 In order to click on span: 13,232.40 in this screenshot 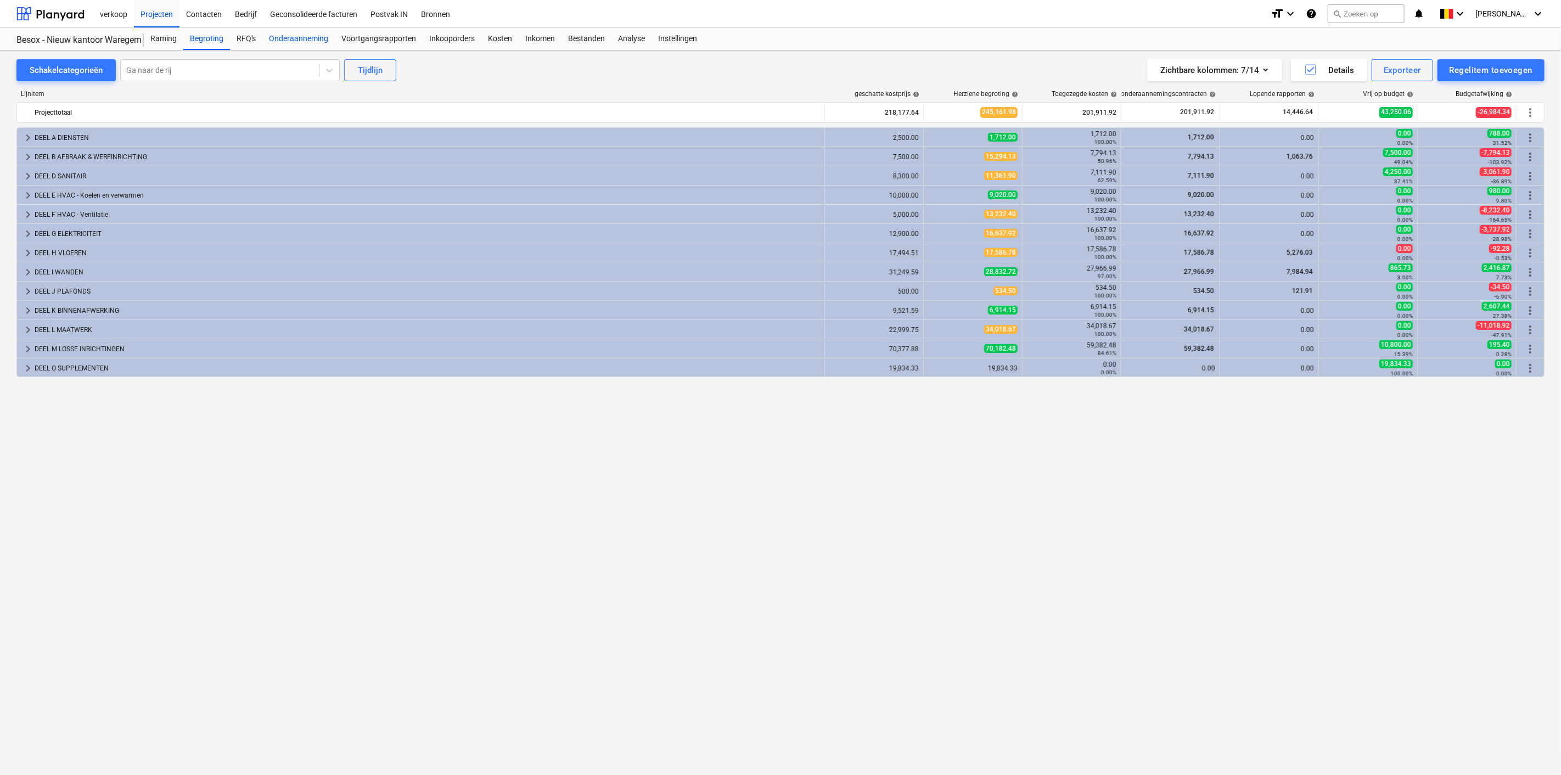, I will do `click(1000, 214)`.